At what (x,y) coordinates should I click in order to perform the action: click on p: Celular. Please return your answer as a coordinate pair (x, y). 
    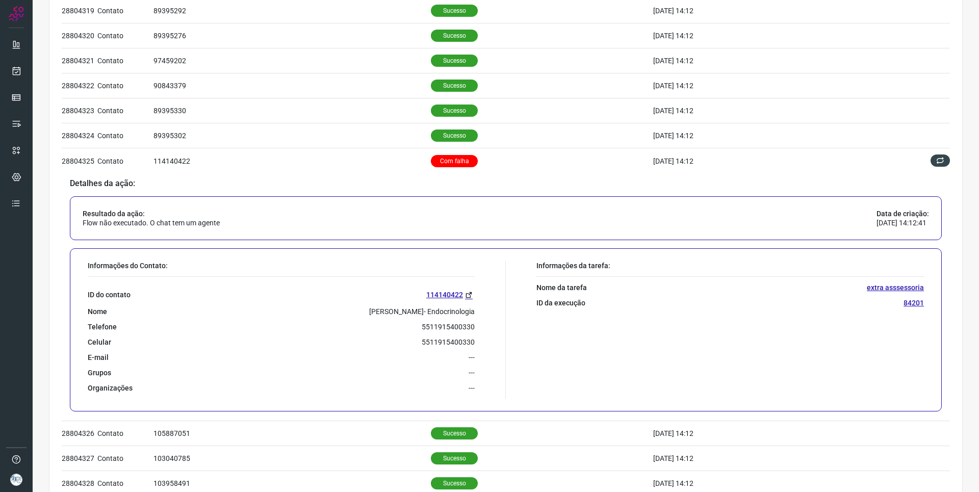
    Looking at the image, I should click on (99, 342).